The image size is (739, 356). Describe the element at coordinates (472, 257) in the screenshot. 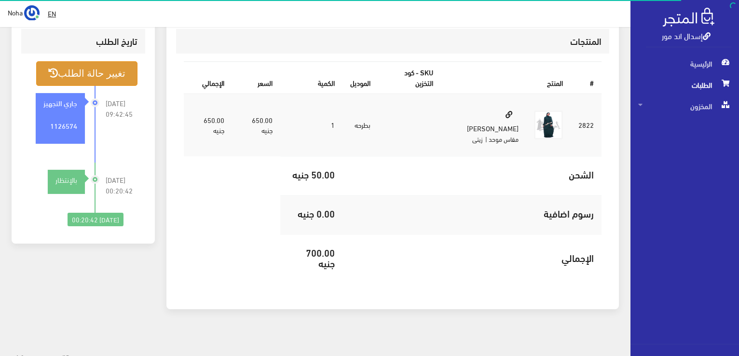

I see `h5: اﻹجمالي` at that location.